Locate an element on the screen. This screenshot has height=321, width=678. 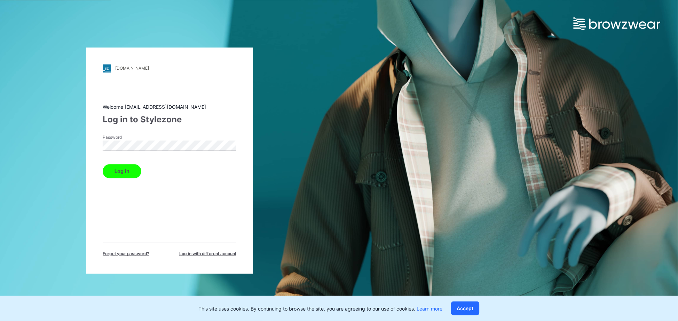
span: Log in with different account is located at coordinates (208, 253).